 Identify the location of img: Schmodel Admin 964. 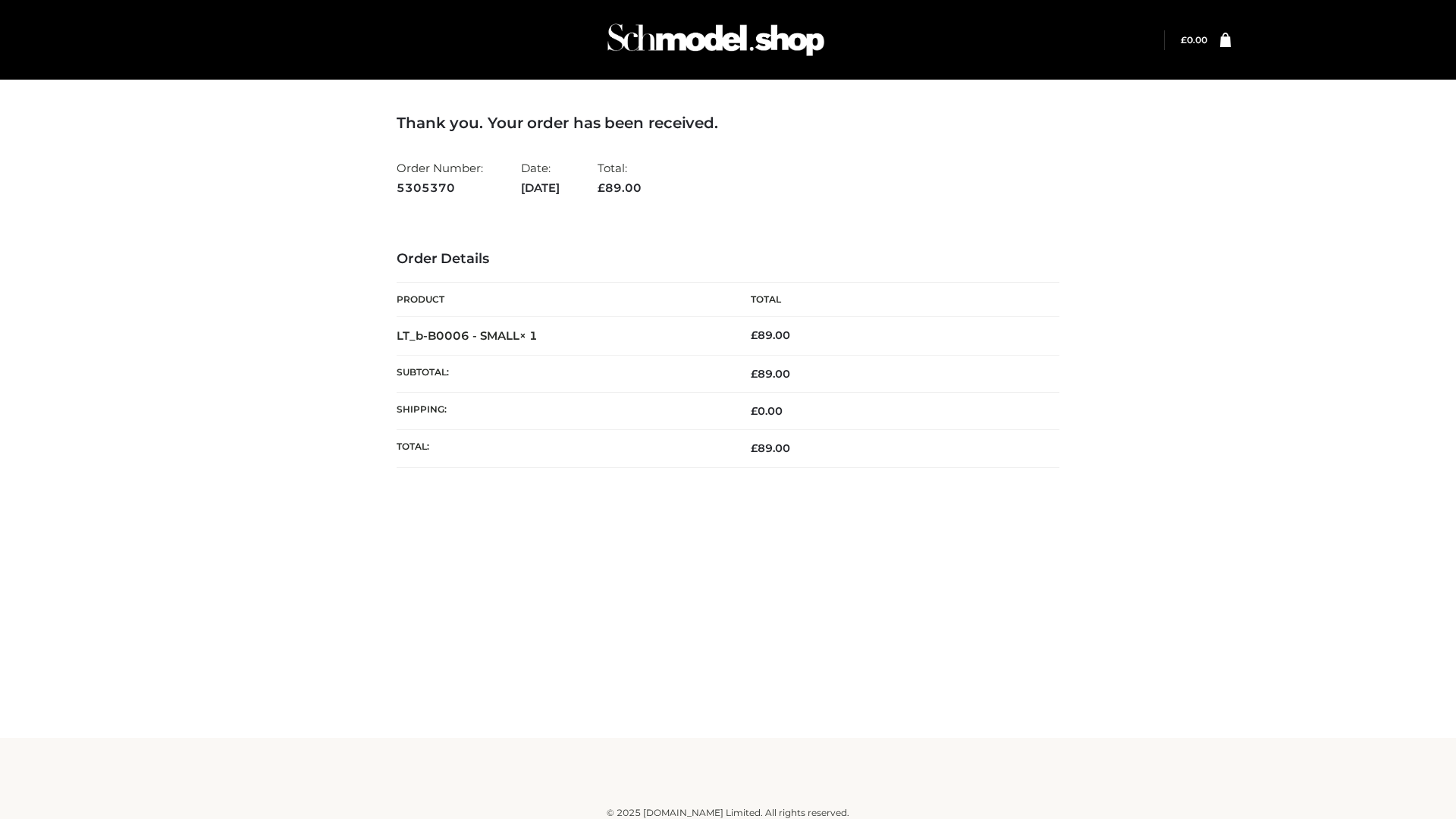
(716, 39).